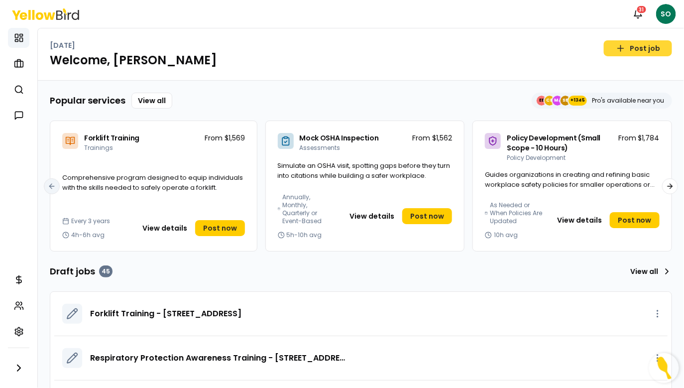  What do you see at coordinates (638, 48) in the screenshot?
I see `a: Post job` at bounding box center [638, 48].